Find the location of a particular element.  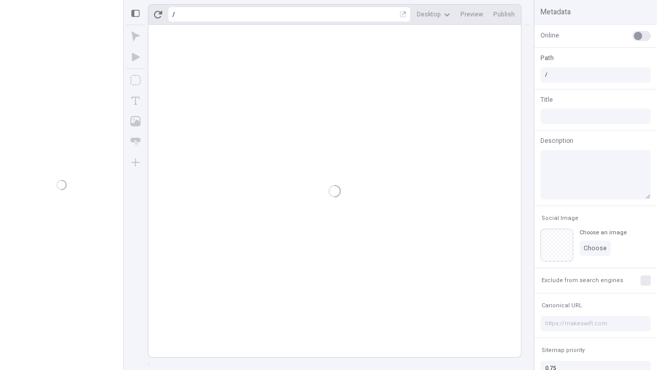

button: Text is located at coordinates (136, 101).